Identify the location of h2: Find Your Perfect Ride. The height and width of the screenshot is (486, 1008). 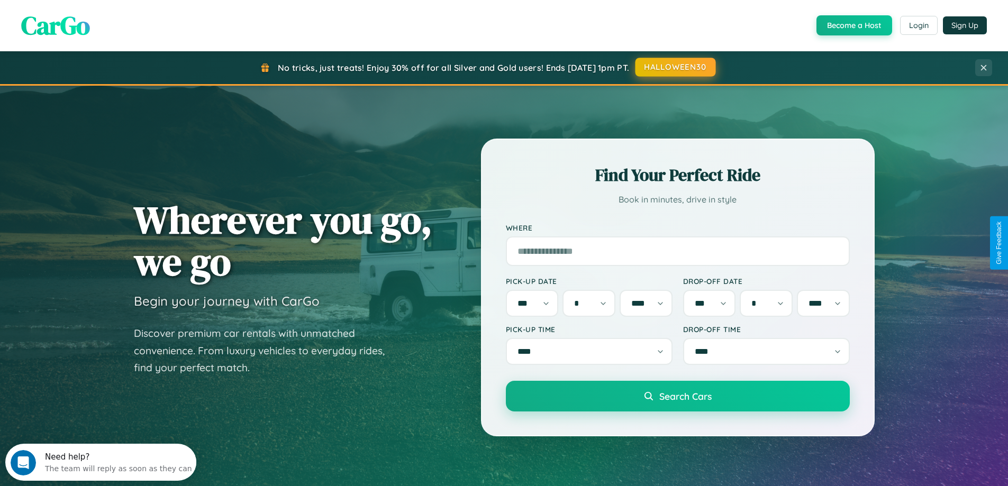
(678, 175).